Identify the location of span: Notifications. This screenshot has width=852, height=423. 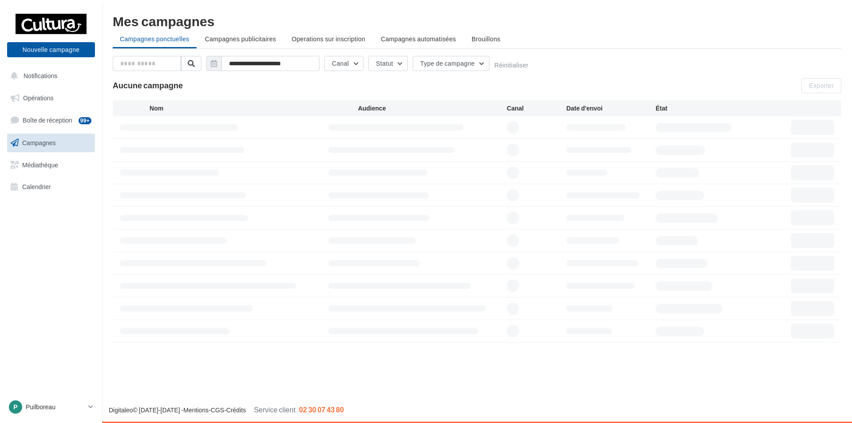
(40, 75).